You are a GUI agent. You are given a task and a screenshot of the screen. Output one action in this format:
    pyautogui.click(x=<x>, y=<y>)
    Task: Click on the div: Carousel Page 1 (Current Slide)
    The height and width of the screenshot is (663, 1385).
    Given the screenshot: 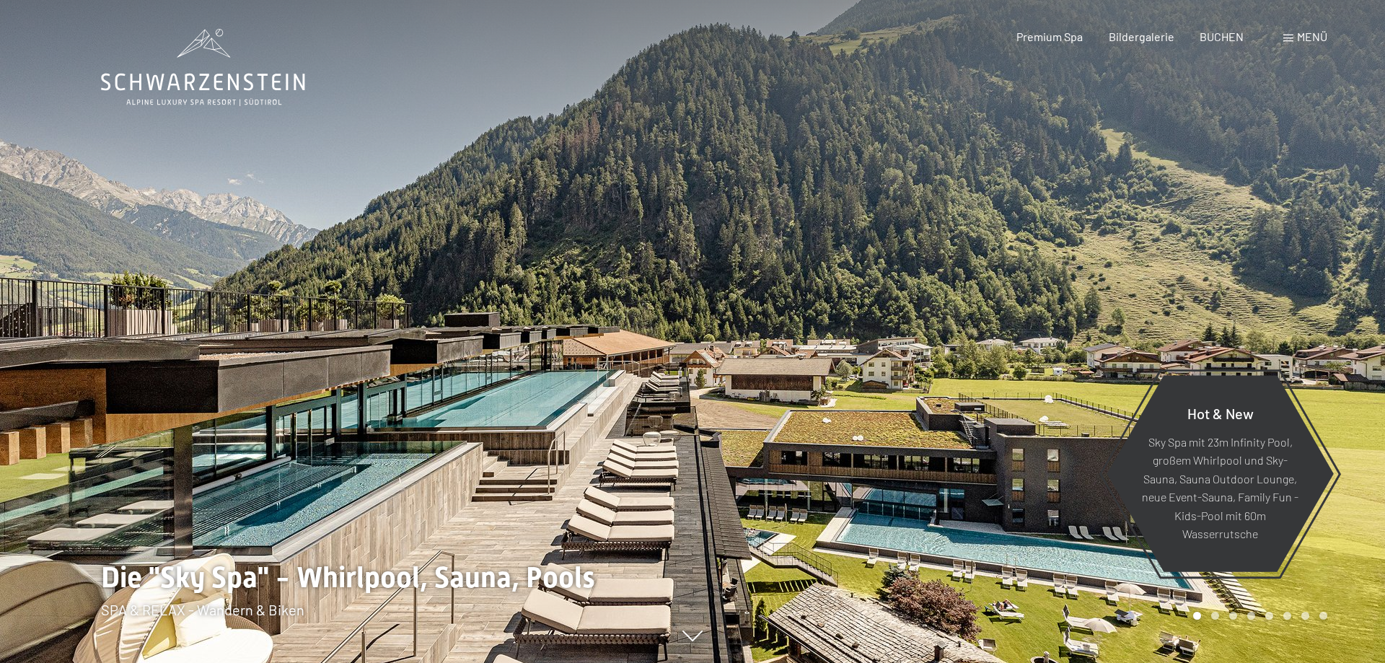 What is the action you would take?
    pyautogui.click(x=1197, y=615)
    